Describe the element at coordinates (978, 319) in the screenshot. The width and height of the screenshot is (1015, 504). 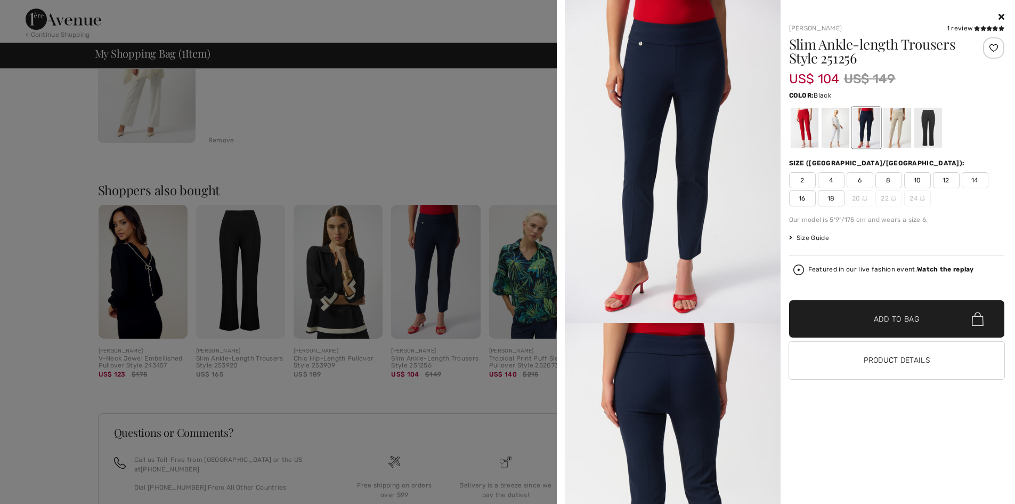
I see `img: Bag.svg` at that location.